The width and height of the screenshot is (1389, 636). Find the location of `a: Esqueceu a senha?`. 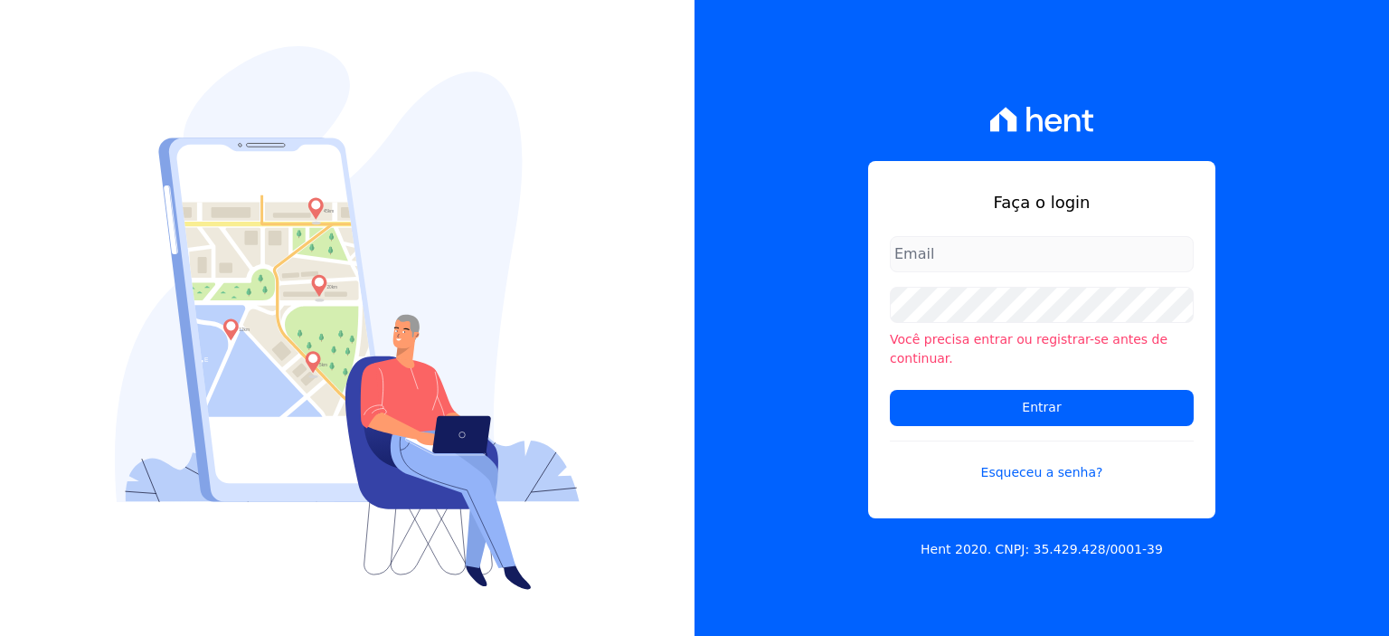

a: Esqueceu a senha? is located at coordinates (1042, 461).